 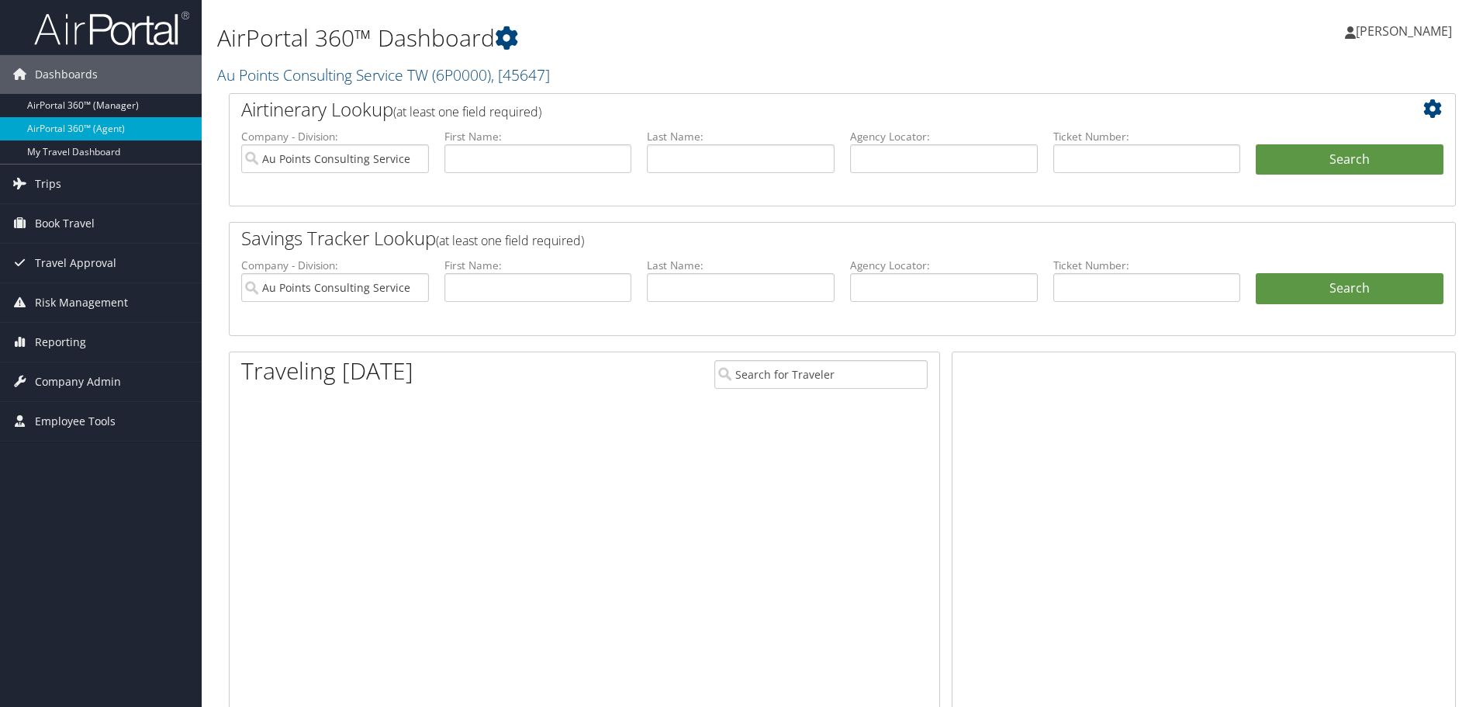 What do you see at coordinates (48, 184) in the screenshot?
I see `span: Trips` at bounding box center [48, 184].